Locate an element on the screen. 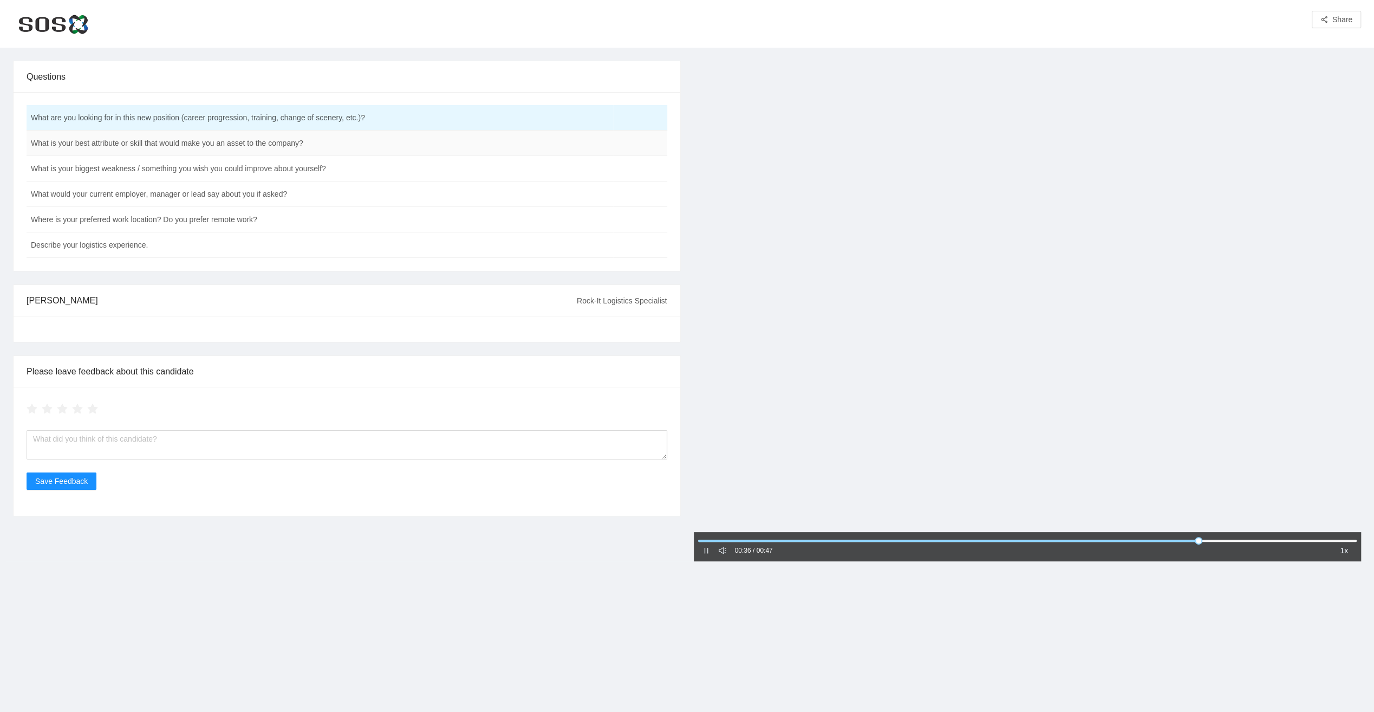 This screenshot has height=712, width=1374. div: Please leave feedback about this candidate is located at coordinates (347, 371).